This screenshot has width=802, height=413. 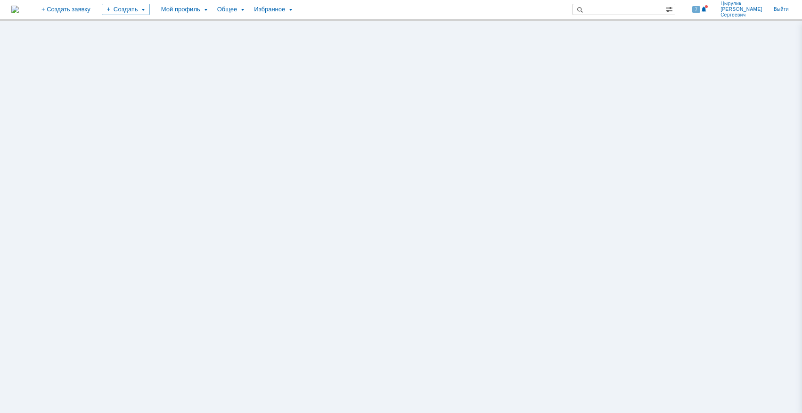 I want to click on img: logo, so click(x=15, y=9).